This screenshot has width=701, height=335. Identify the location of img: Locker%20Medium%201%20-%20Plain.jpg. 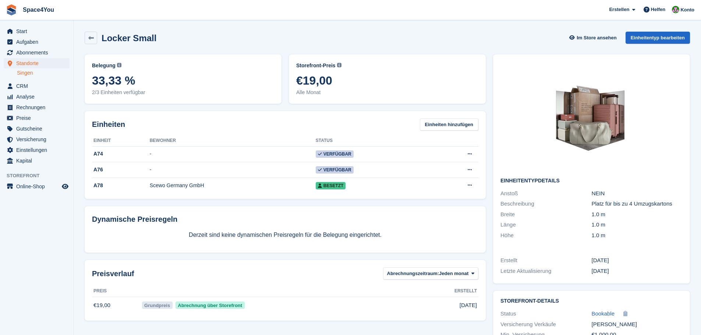
(592, 117).